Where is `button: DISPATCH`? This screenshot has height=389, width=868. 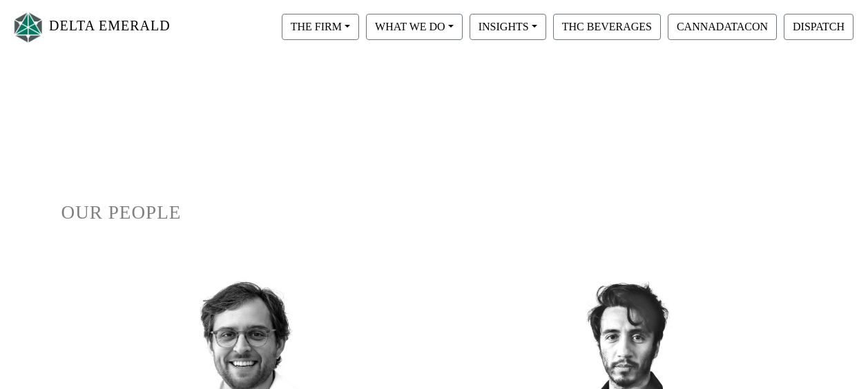 button: DISPATCH is located at coordinates (818, 27).